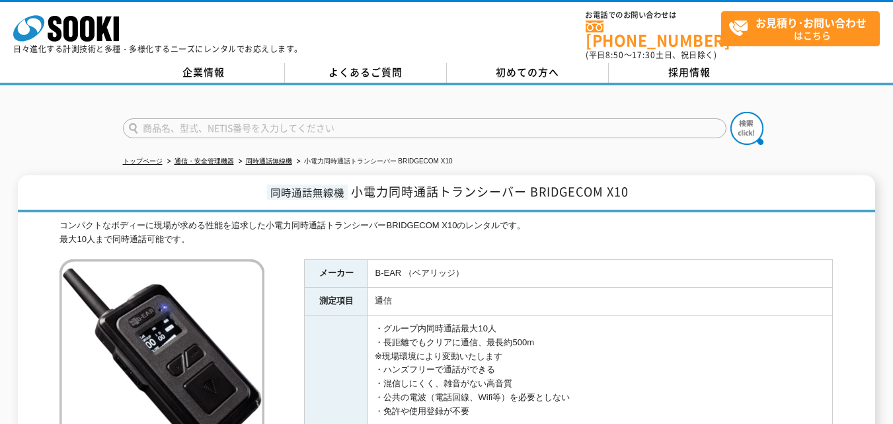 The height and width of the screenshot is (424, 893). What do you see at coordinates (204, 161) in the screenshot?
I see `a: 通信・安全管理機器` at bounding box center [204, 161].